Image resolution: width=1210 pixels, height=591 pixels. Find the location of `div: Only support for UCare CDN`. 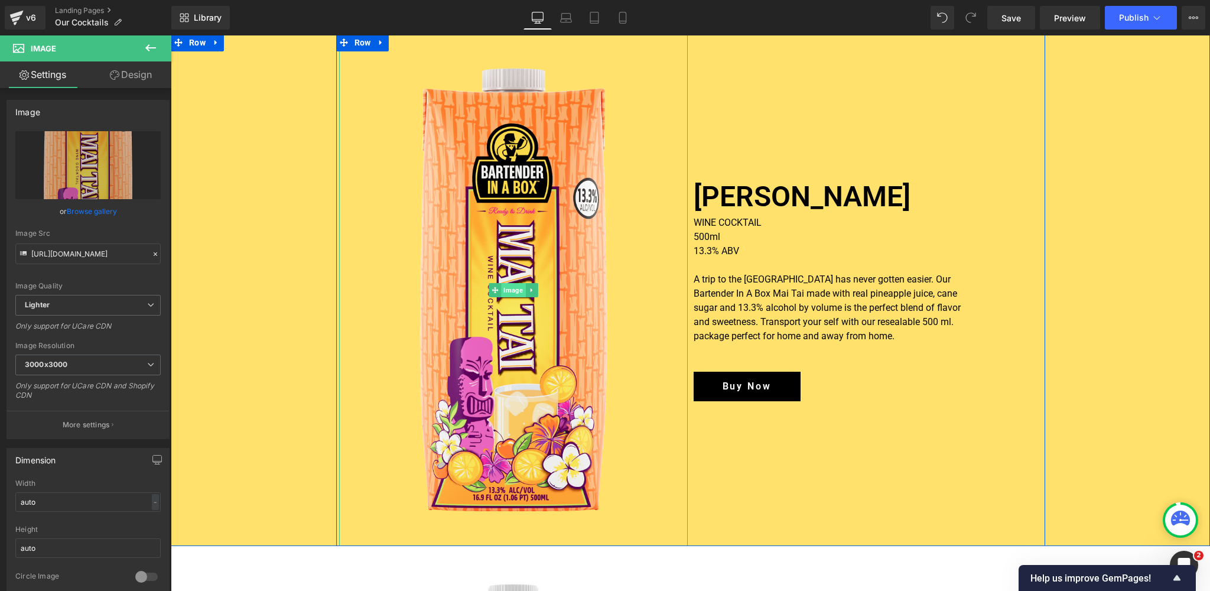

div: Only support for UCare CDN is located at coordinates (88, 330).